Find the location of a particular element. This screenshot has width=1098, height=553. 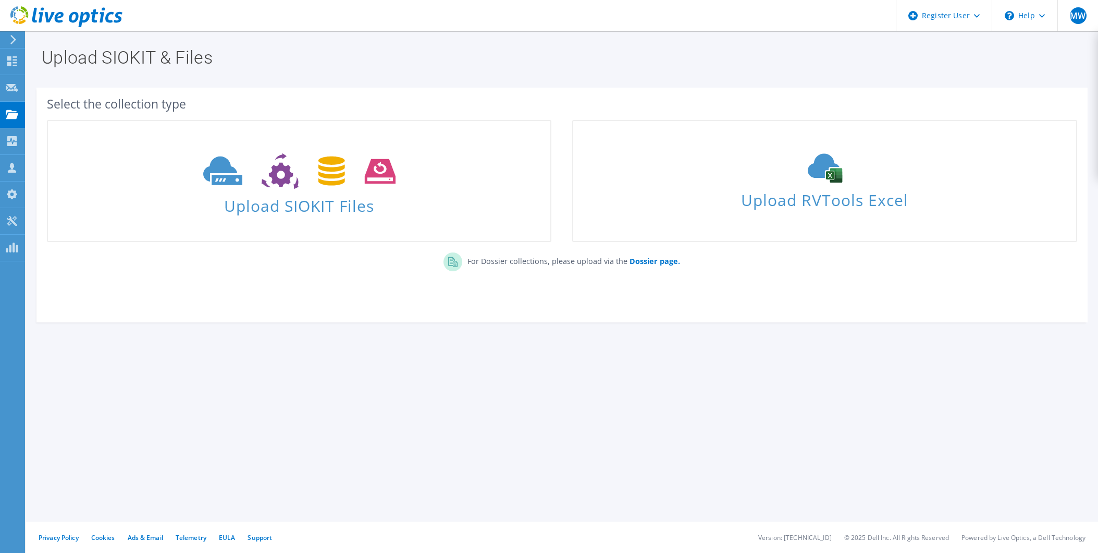

a: Dossier page. is located at coordinates (654, 261).